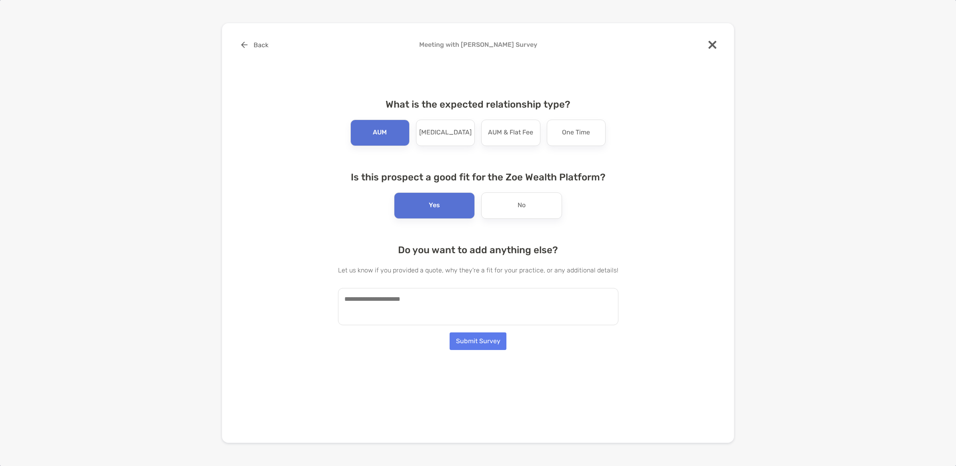 This screenshot has width=956, height=466. Describe the element at coordinates (380, 133) in the screenshot. I see `p: AUM` at that location.